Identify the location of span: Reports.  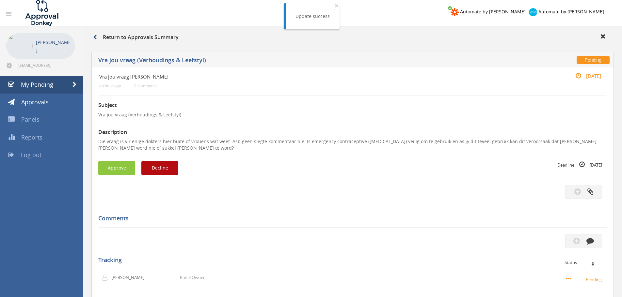
(32, 137).